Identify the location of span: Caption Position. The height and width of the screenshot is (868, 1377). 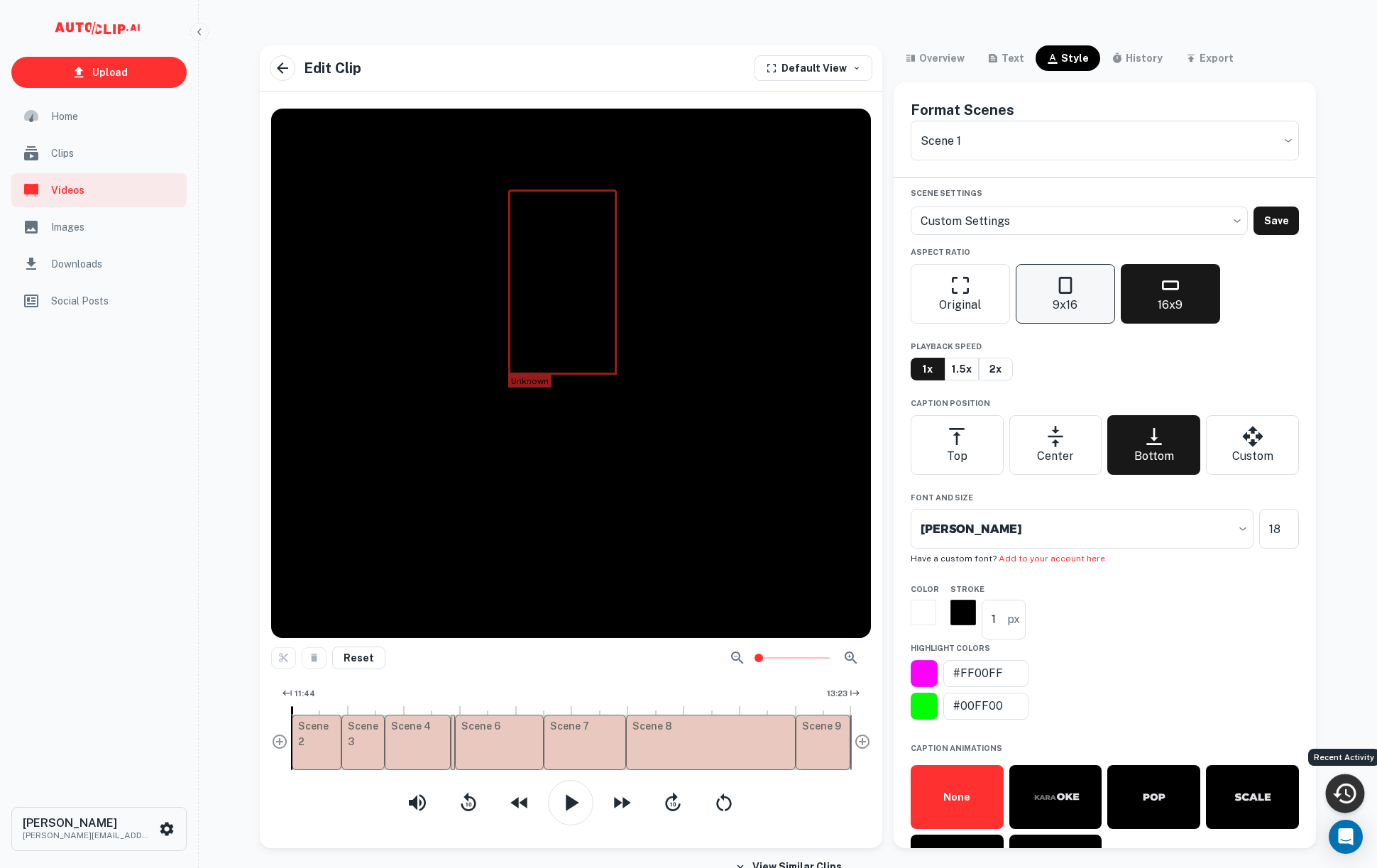
(1104, 403).